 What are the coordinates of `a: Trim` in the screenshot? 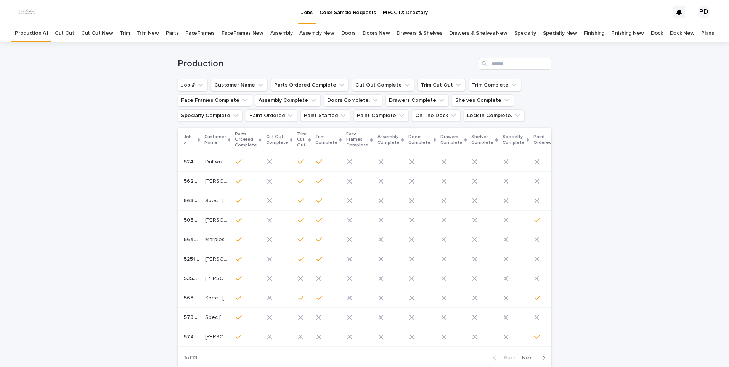 It's located at (125, 33).